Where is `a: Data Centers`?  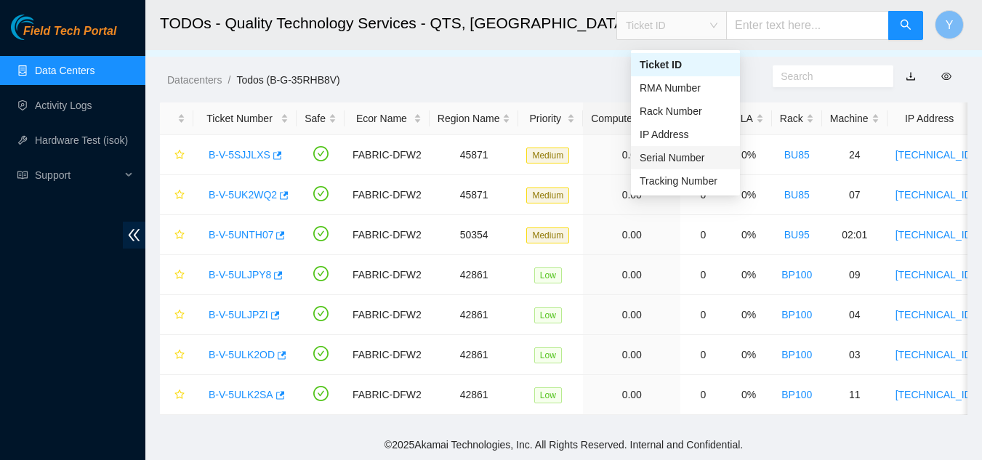
a: Data Centers is located at coordinates (65, 70).